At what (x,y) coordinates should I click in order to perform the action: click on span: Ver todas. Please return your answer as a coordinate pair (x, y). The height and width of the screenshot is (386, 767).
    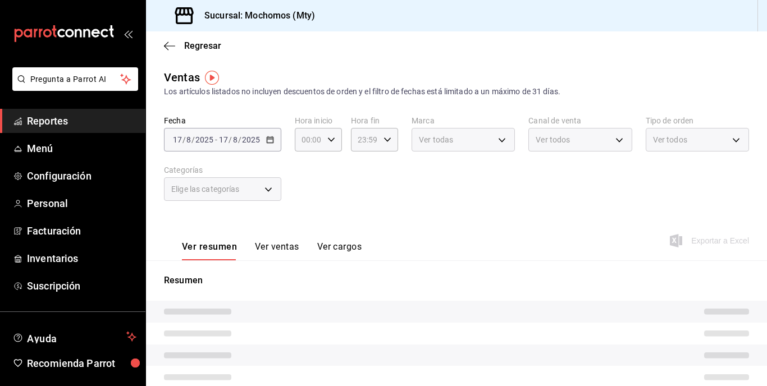
    Looking at the image, I should click on (436, 140).